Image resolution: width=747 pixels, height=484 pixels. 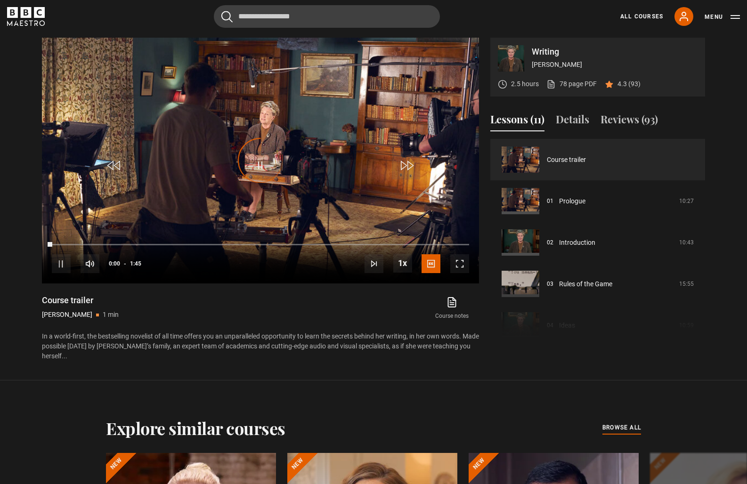 I want to click on button: Pause, so click(x=61, y=264).